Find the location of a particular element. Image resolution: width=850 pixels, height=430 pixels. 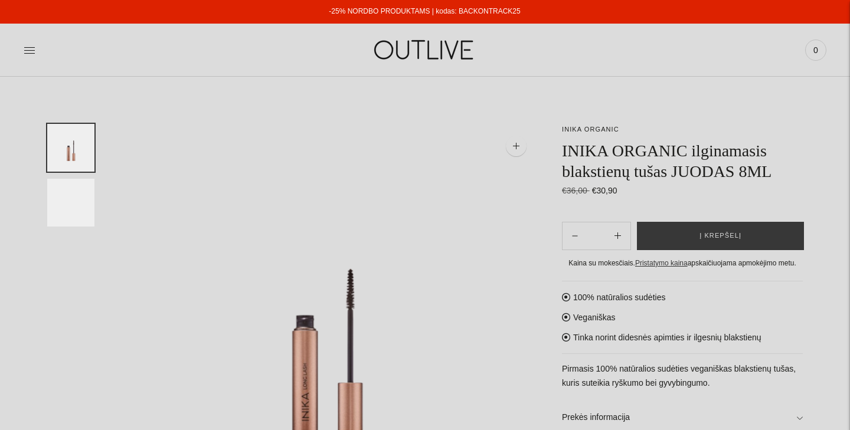

a: INIKA ORGANIC is located at coordinates (590, 129).